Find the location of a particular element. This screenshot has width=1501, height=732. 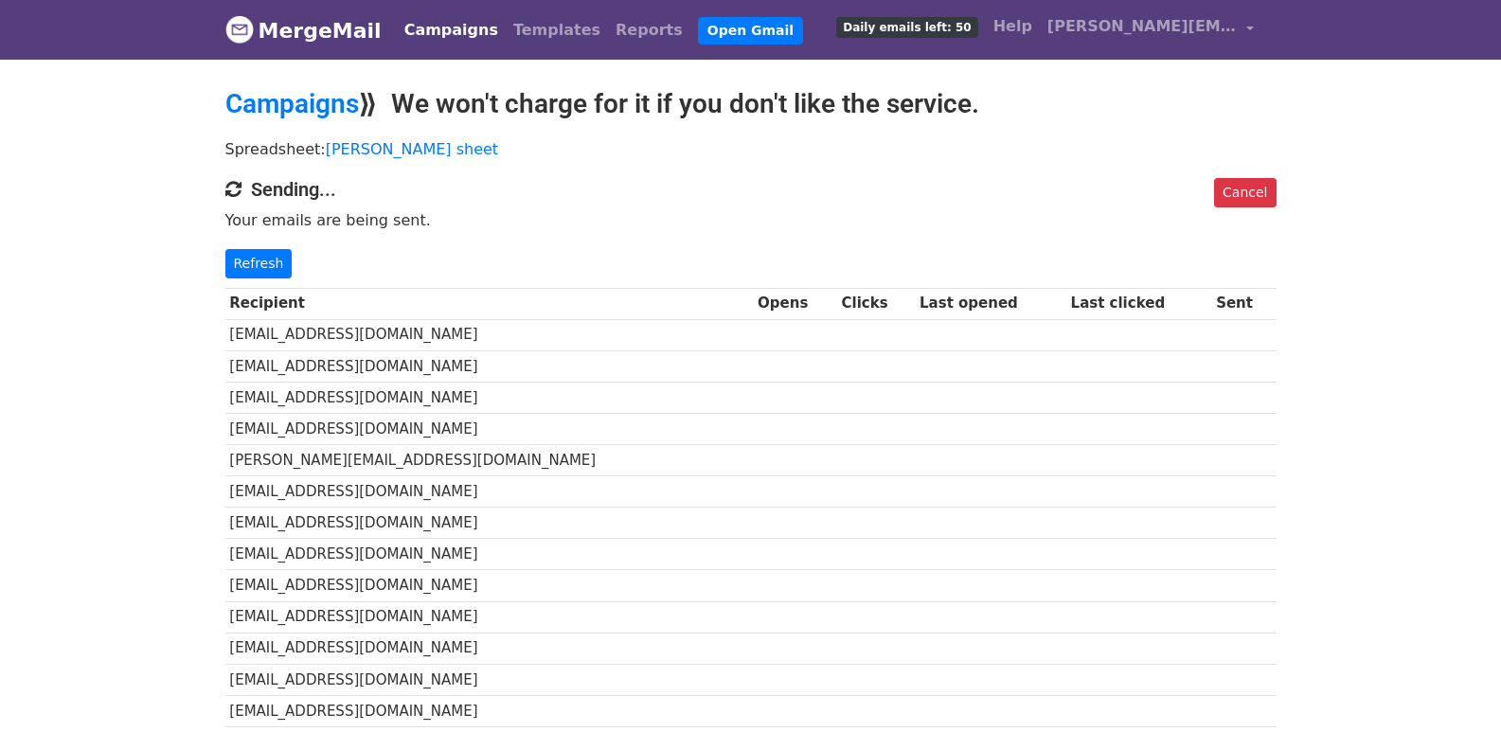

a: Open Gmail is located at coordinates (750, 30).